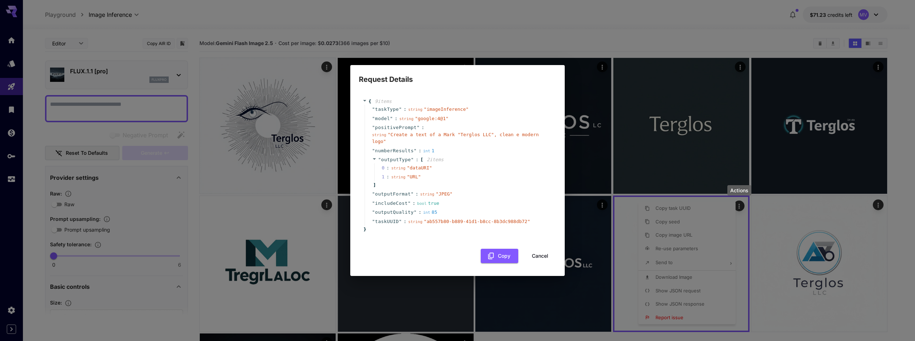 This screenshot has height=341, width=915. Describe the element at coordinates (428, 203) in the screenshot. I see `div: true` at that location.